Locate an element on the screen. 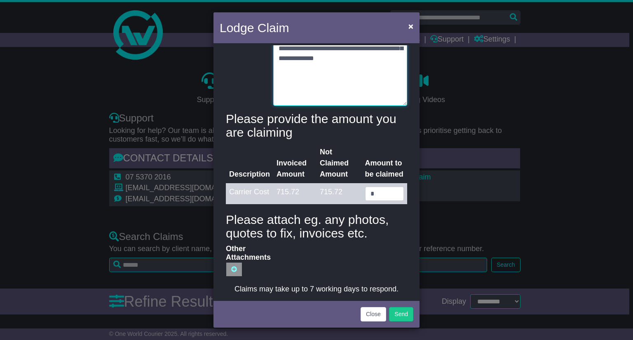  label: Other Attachments is located at coordinates (245, 261).